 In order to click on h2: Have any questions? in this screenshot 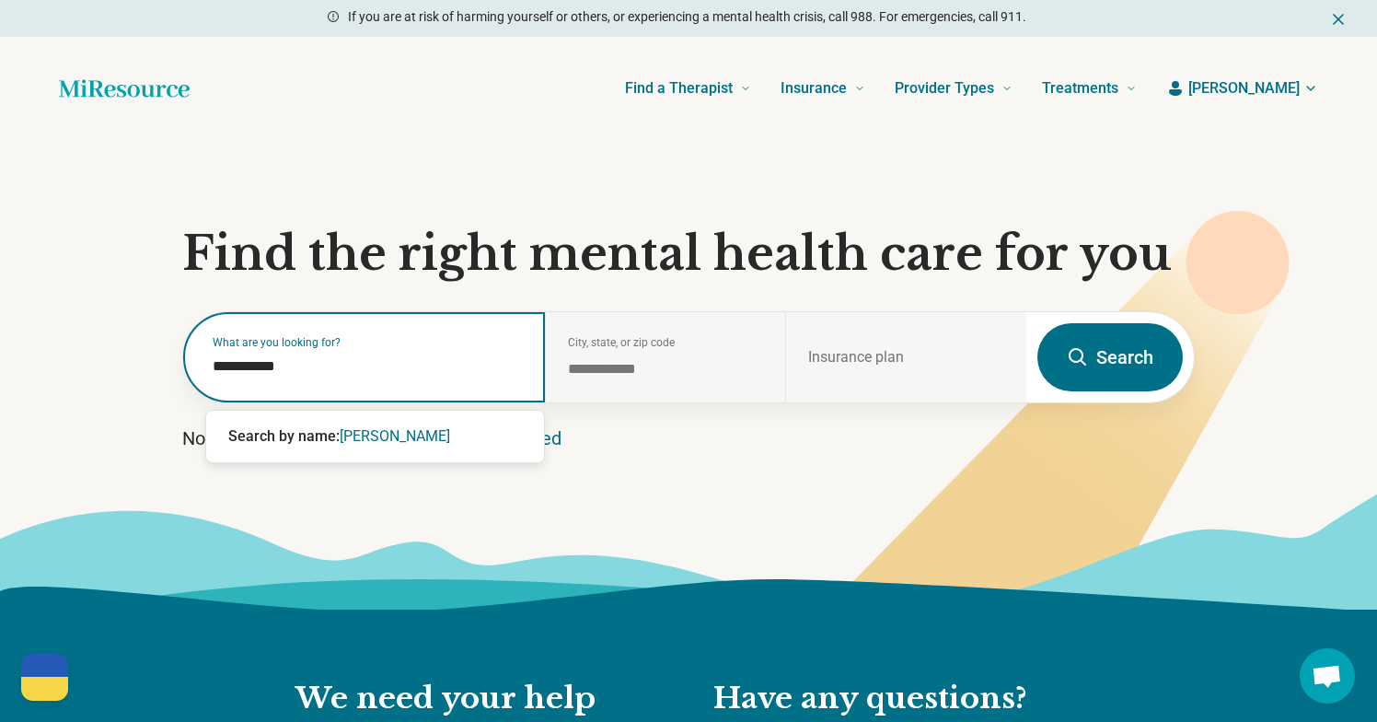, I will do `click(898, 699)`.